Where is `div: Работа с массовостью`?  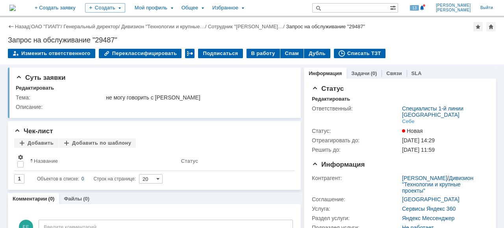
div: Работа с массовостью is located at coordinates (190, 54).